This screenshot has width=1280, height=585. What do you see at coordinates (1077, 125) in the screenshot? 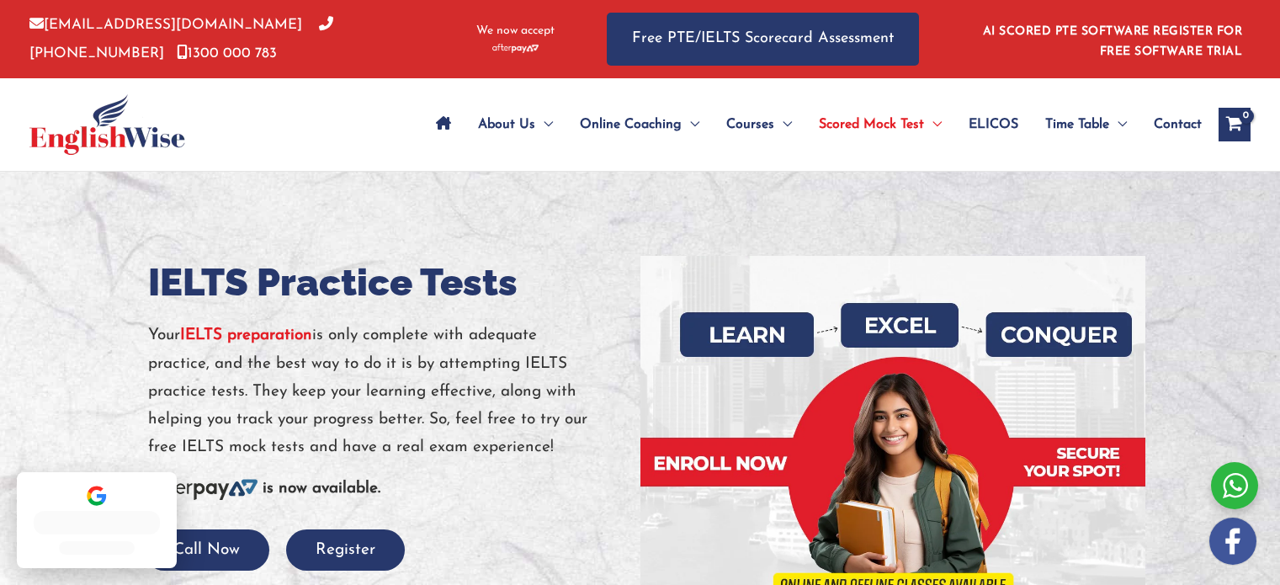
I see `span: Time Table` at bounding box center [1077, 125].